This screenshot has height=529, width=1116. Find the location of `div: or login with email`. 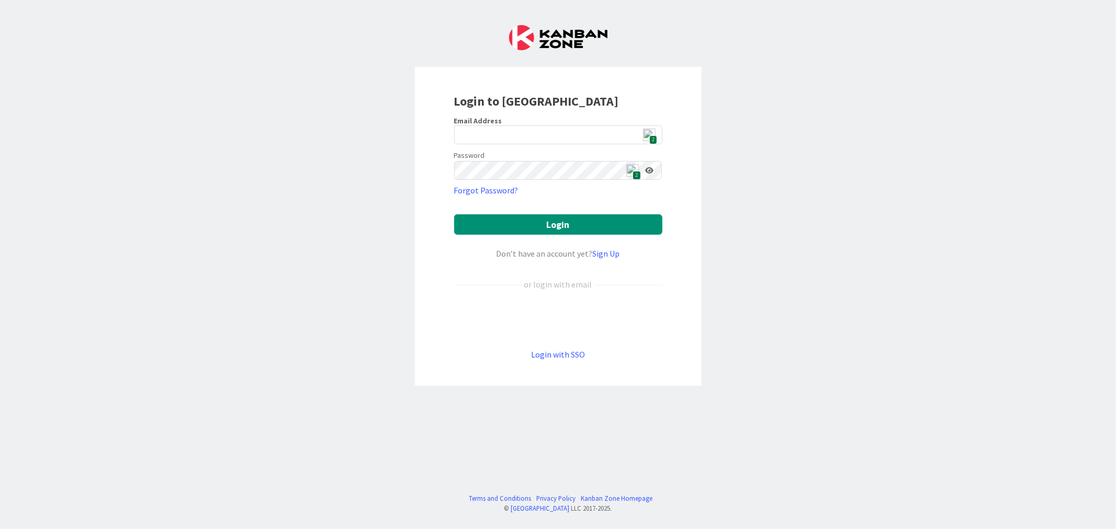

div: or login with email is located at coordinates (558, 285).